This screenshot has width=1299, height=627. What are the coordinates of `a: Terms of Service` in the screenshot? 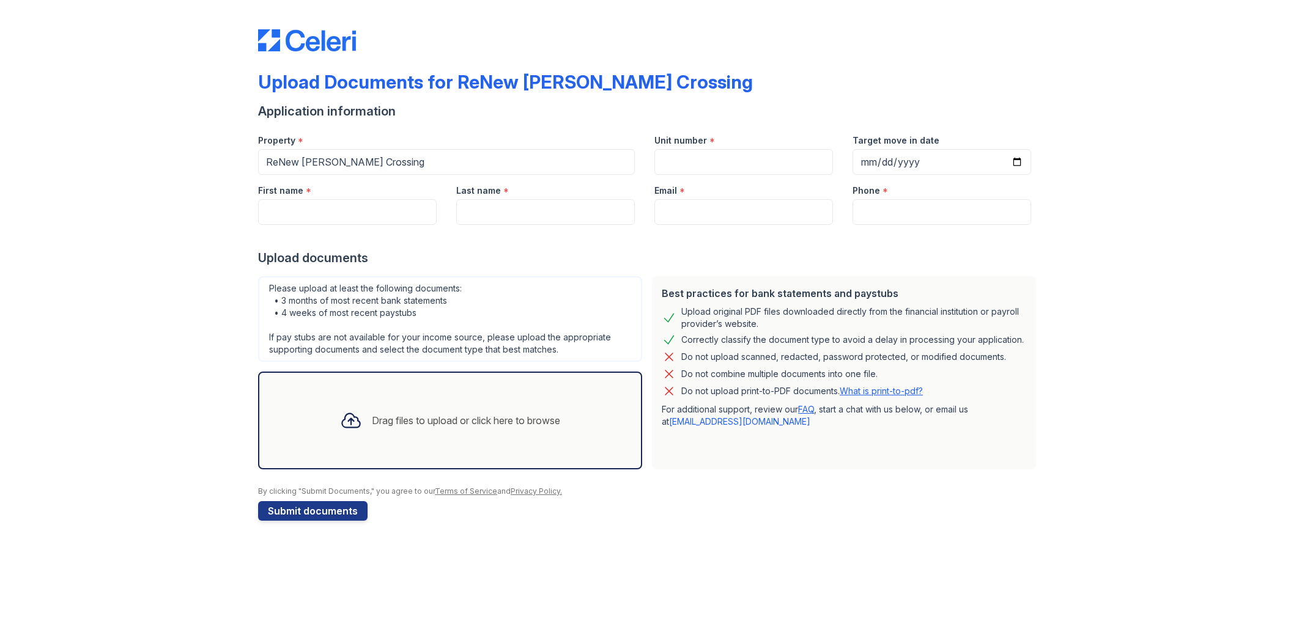 It's located at (466, 491).